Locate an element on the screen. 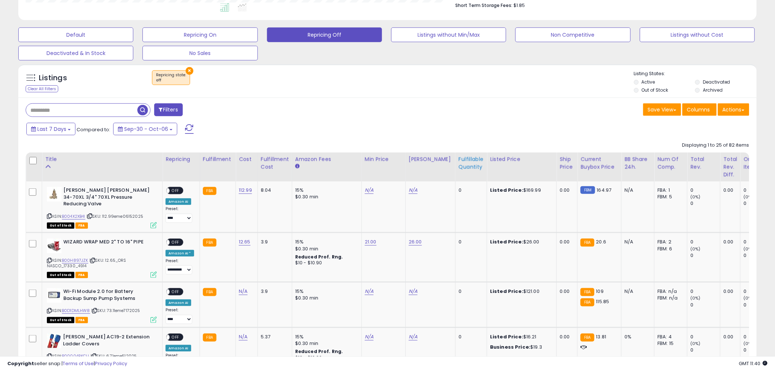 The image size is (775, 371). span: Sep-30 - Oct-06 is located at coordinates (146, 129).